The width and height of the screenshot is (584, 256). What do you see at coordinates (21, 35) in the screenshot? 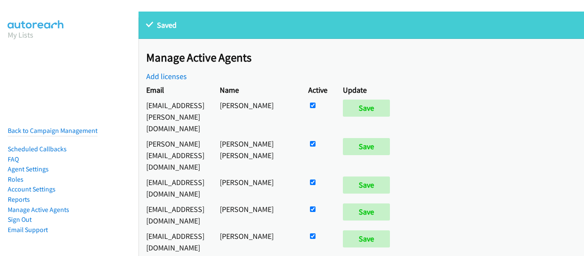
I see `a: My Lists` at bounding box center [21, 35].